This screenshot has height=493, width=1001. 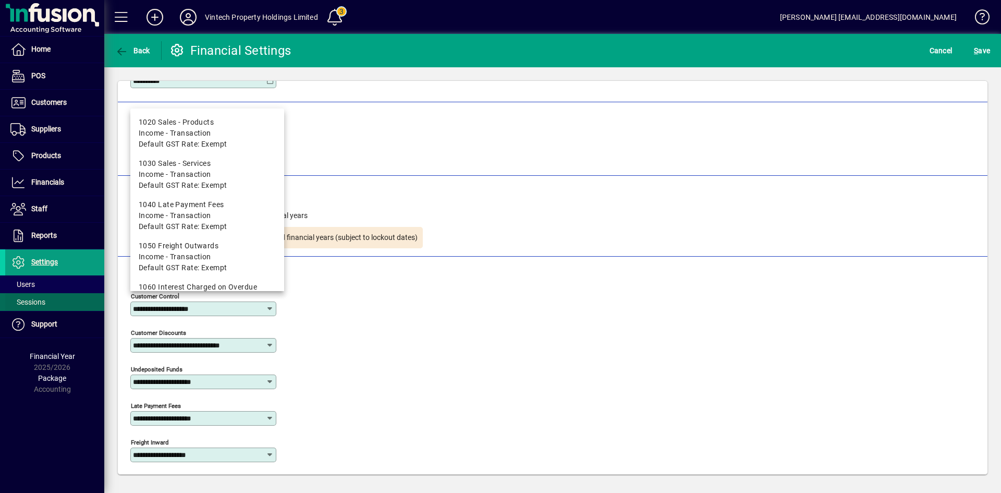 I want to click on span: Staff, so click(x=39, y=209).